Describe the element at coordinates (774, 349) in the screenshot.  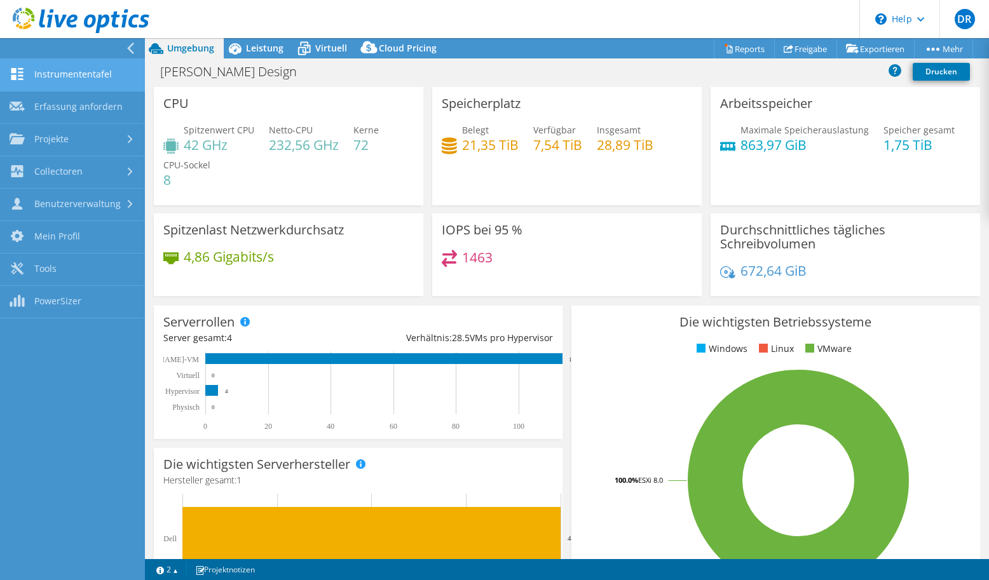
I see `li: Linux` at that location.